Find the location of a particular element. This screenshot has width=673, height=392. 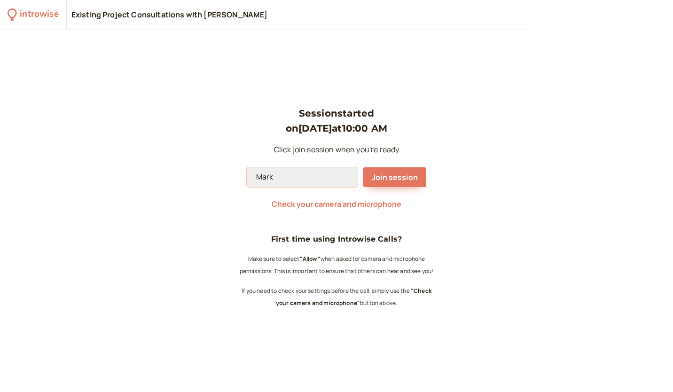

b: "Check your camera and microphone" is located at coordinates (353, 296).